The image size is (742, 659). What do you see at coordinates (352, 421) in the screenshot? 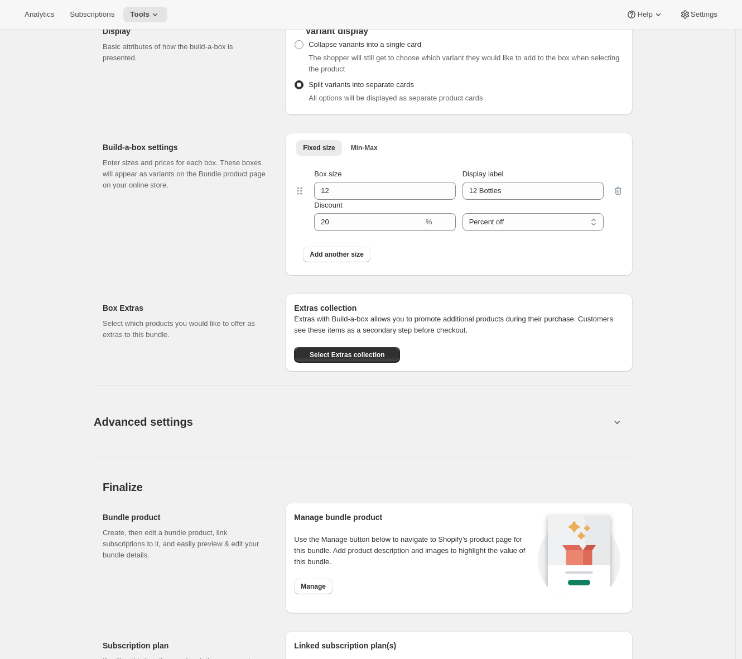
I see `button: Advanced settings` at bounding box center [352, 421].